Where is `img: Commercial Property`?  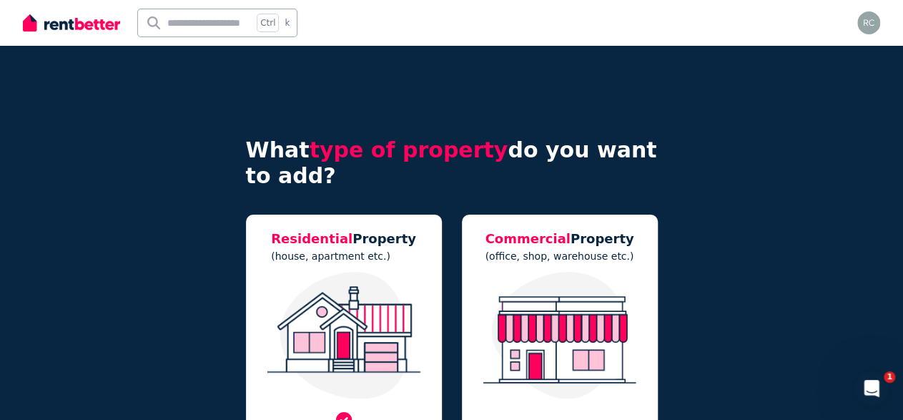 img: Commercial Property is located at coordinates (560, 335).